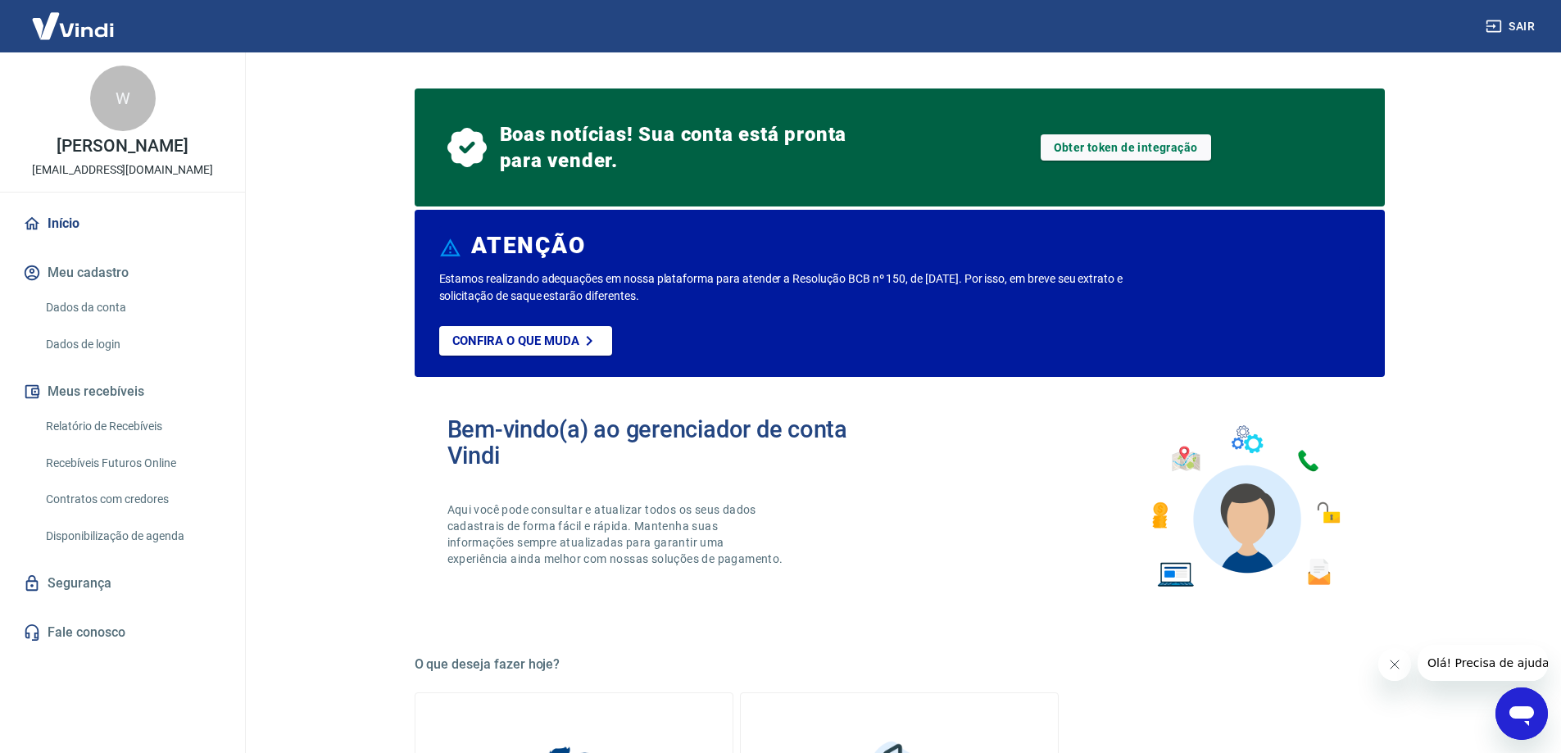 This screenshot has height=753, width=1561. What do you see at coordinates (132, 426) in the screenshot?
I see `a: Relatório de Recebíveis` at bounding box center [132, 426].